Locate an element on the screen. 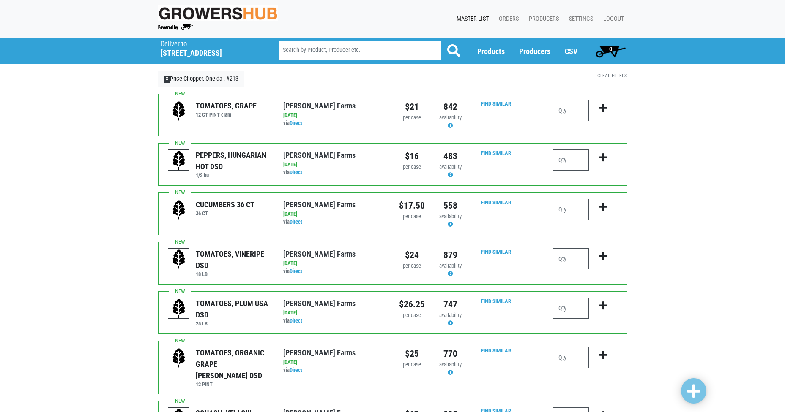 This screenshot has height=412, width=785. a: Products is located at coordinates (491, 51).